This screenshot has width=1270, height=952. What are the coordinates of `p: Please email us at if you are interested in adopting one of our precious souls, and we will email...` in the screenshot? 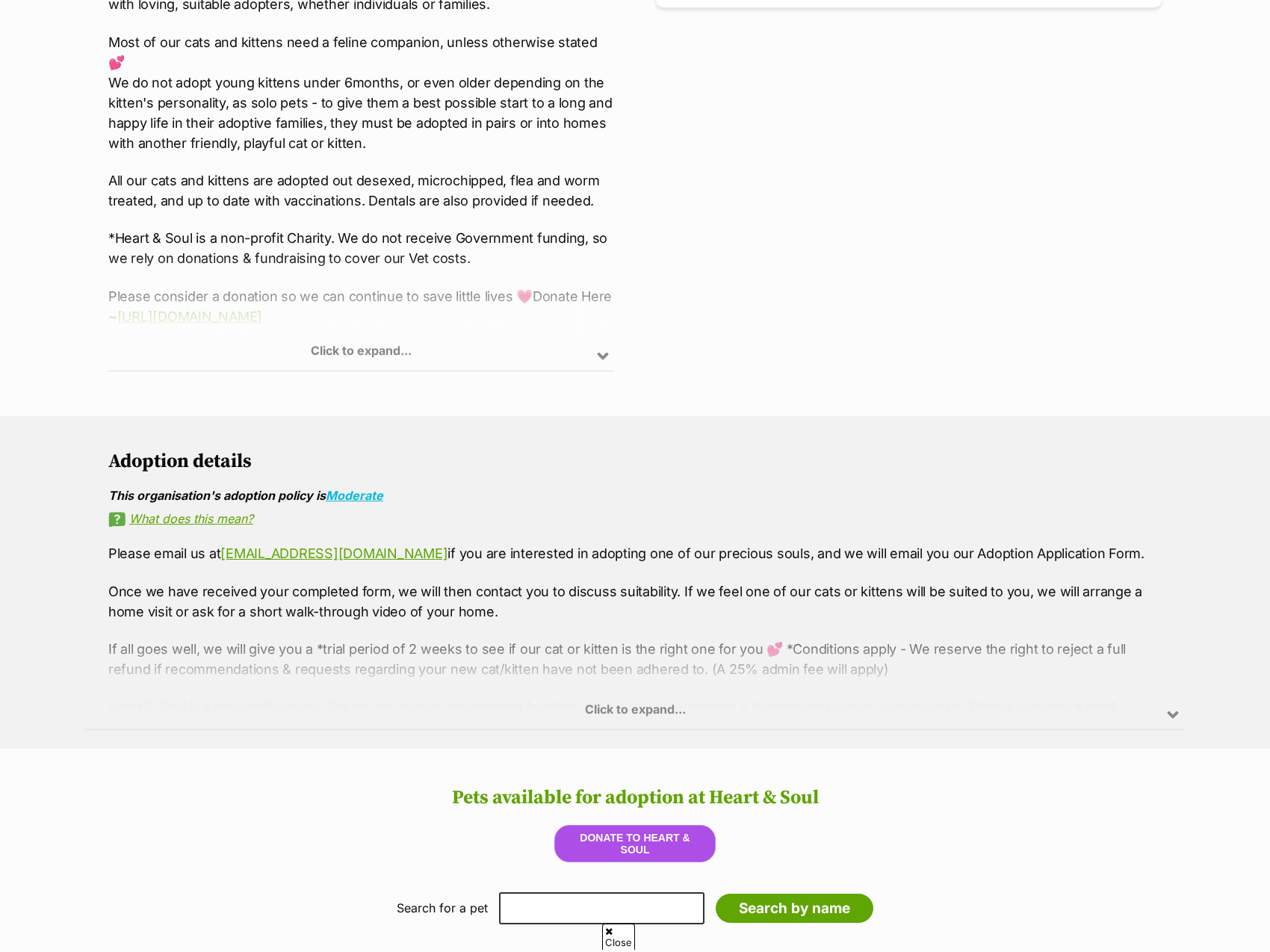 It's located at (635, 553).